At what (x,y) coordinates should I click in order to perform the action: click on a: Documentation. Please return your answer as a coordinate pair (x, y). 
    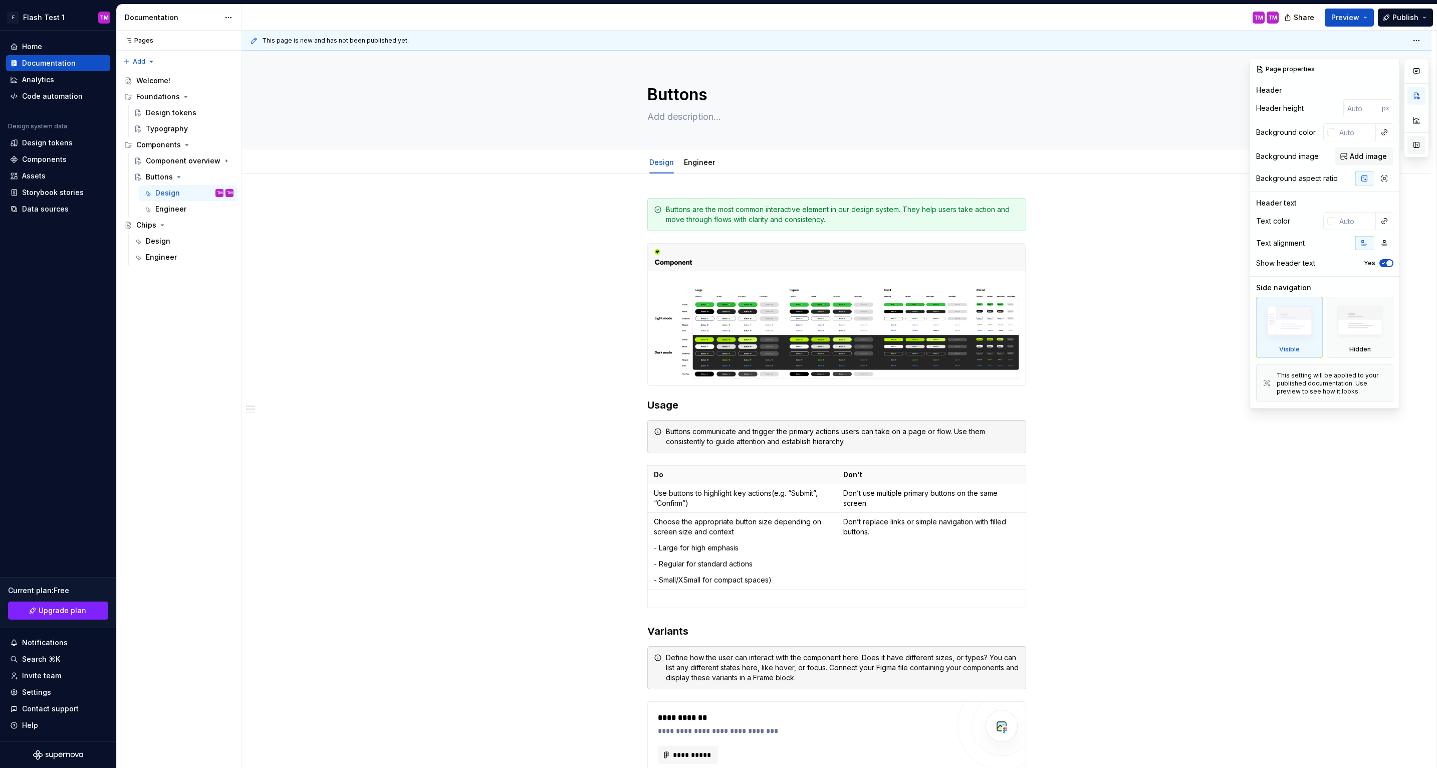
    Looking at the image, I should click on (58, 63).